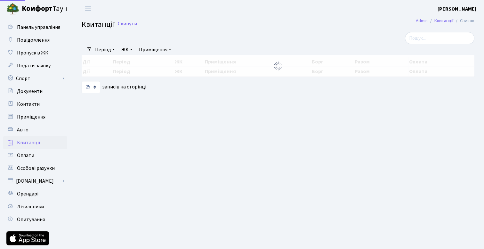  I want to click on a: Контакти, so click(35, 104).